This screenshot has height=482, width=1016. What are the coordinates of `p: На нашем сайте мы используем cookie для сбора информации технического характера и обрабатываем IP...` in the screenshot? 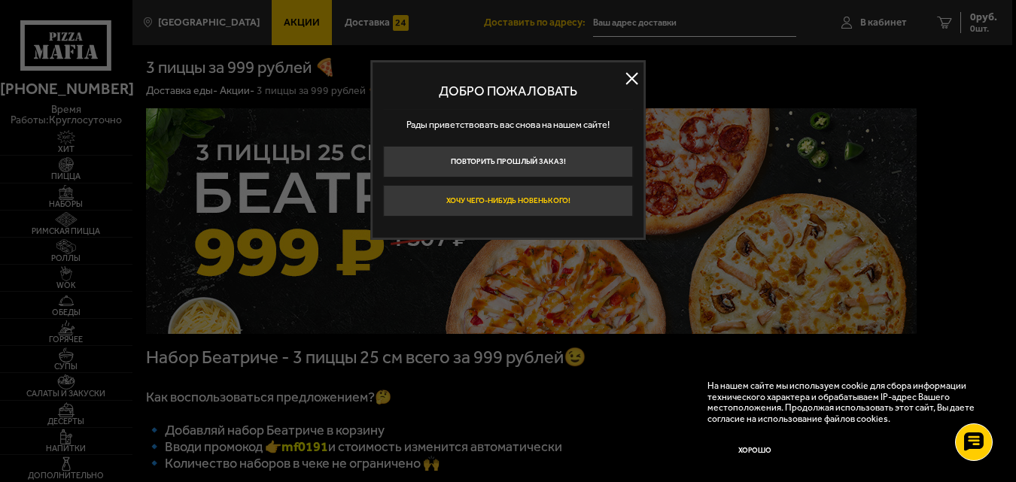 It's located at (844, 402).